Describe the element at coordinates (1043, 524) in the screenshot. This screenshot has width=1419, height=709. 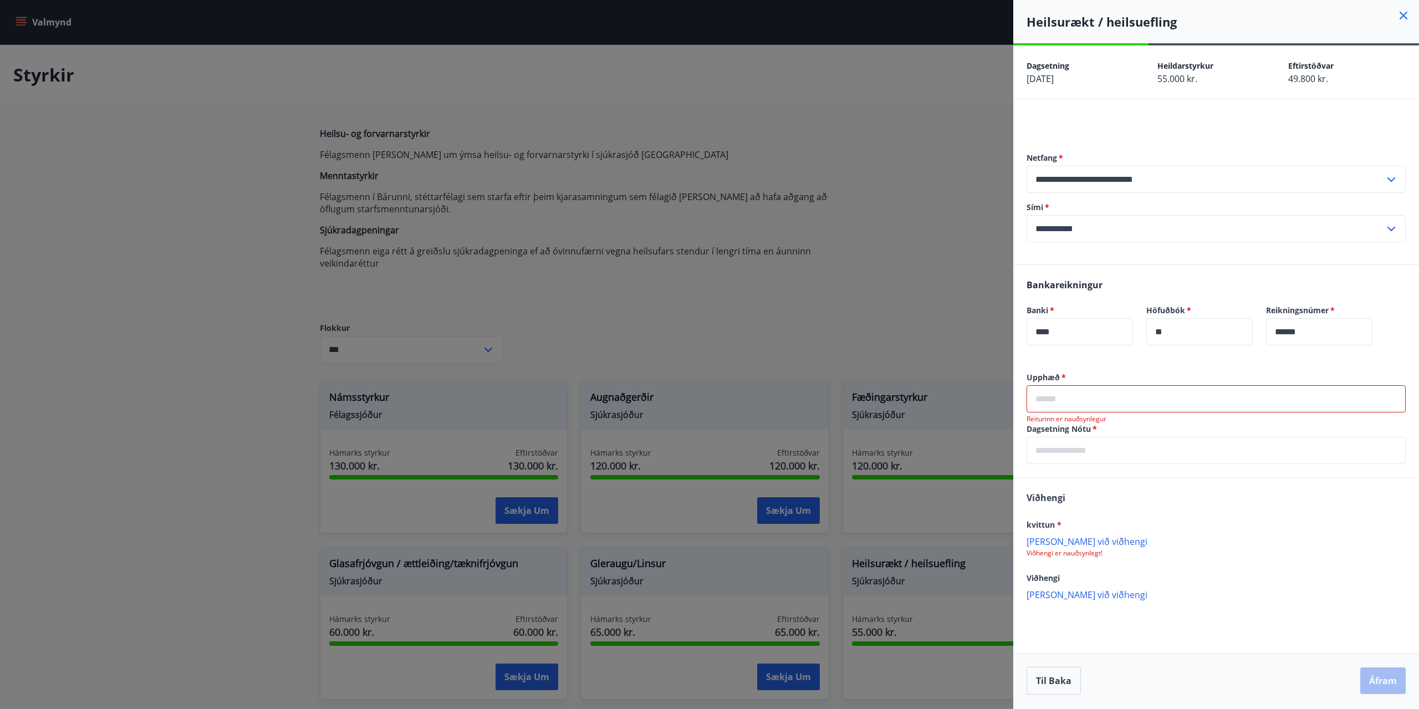
I see `span: kvittun` at that location.